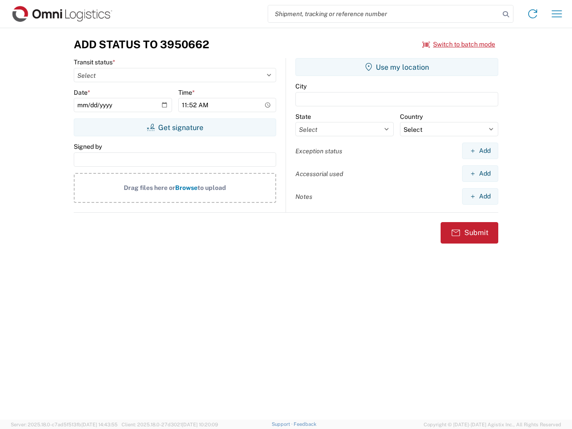 The image size is (572, 429). I want to click on button: Get signature, so click(175, 127).